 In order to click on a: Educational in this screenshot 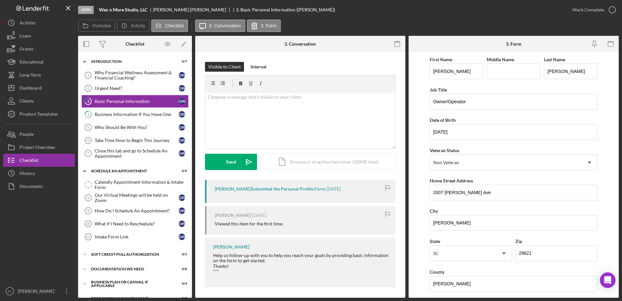, I will do `click(39, 62)`.